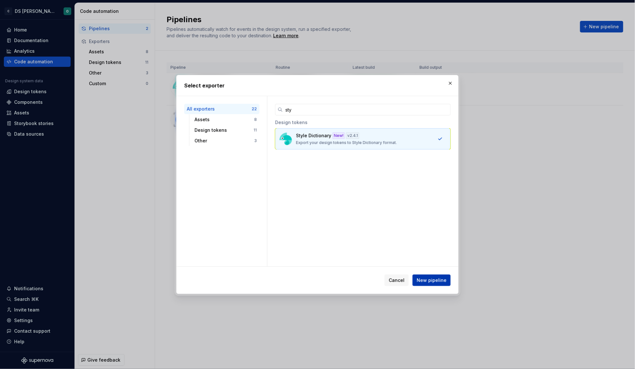 The height and width of the screenshot is (369, 635). I want to click on button: Design tokens11, so click(226, 130).